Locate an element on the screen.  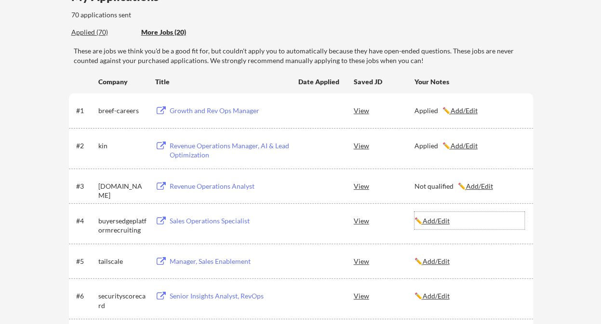
div: More Jobs (20) is located at coordinates (176, 32).